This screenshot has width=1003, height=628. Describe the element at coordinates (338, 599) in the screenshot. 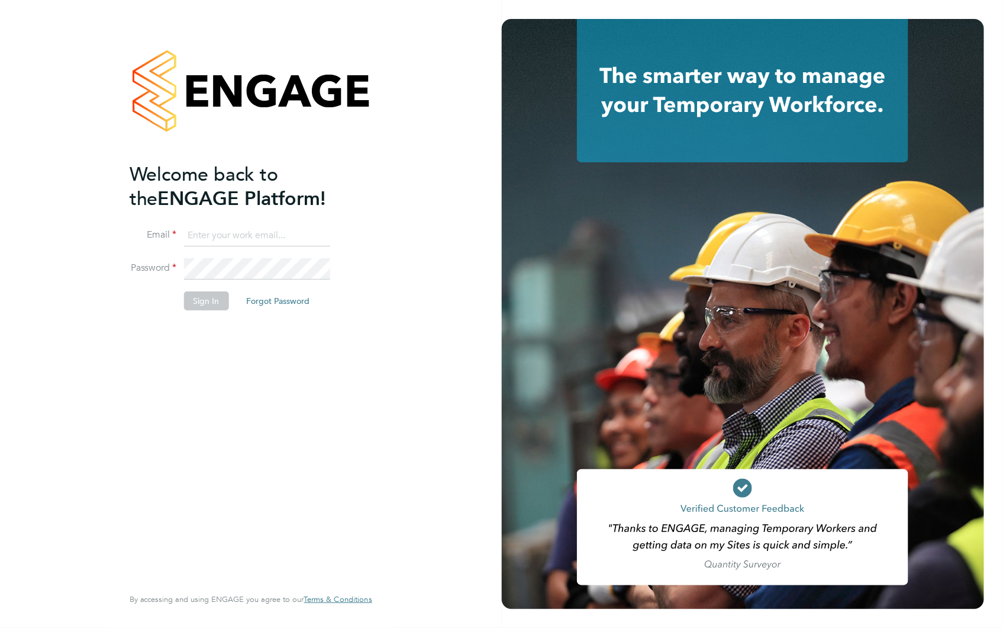

I see `a: Terms & Conditions` at that location.